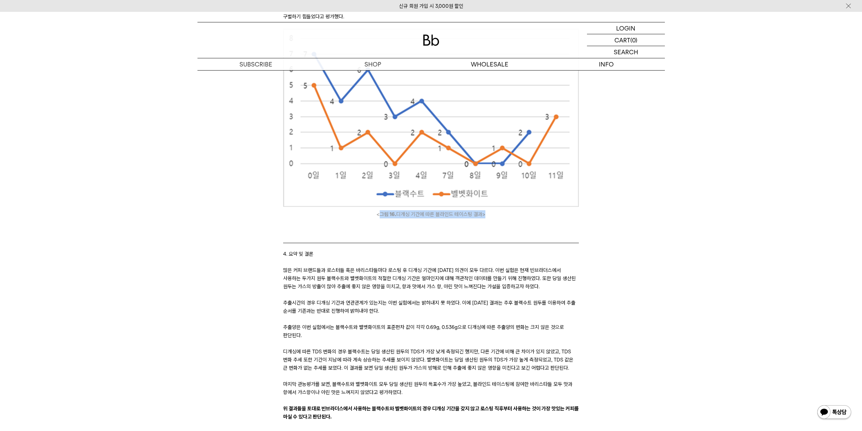  I want to click on a: CART (0), so click(626, 40).